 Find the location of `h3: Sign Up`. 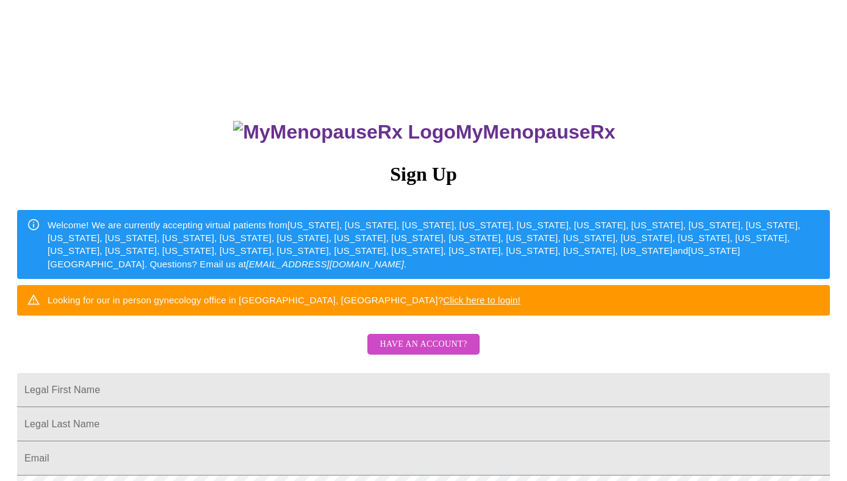

h3: Sign Up is located at coordinates (424, 174).